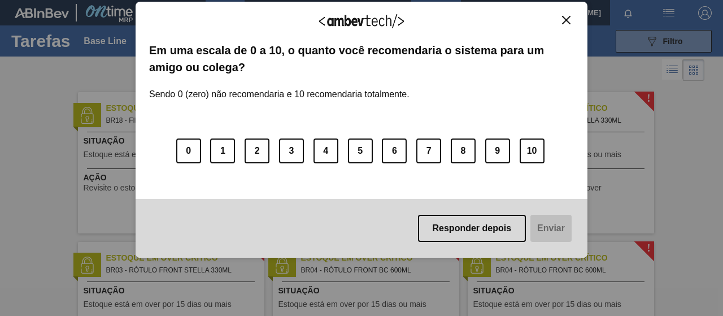 Image resolution: width=723 pixels, height=316 pixels. I want to click on button: 6, so click(394, 151).